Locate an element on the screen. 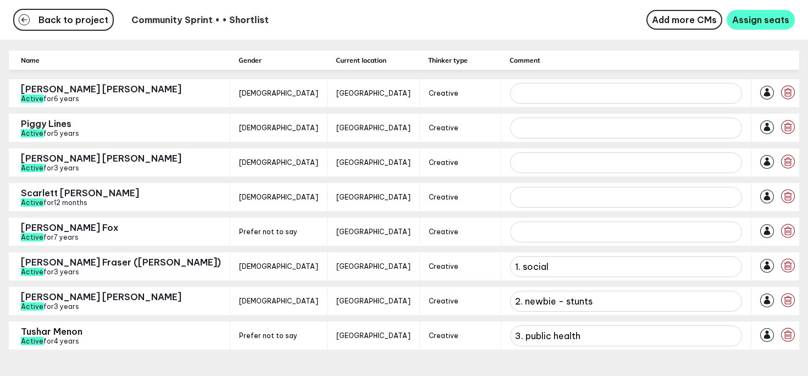 Image resolution: width=808 pixels, height=376 pixels. span: Name is located at coordinates (115, 60).